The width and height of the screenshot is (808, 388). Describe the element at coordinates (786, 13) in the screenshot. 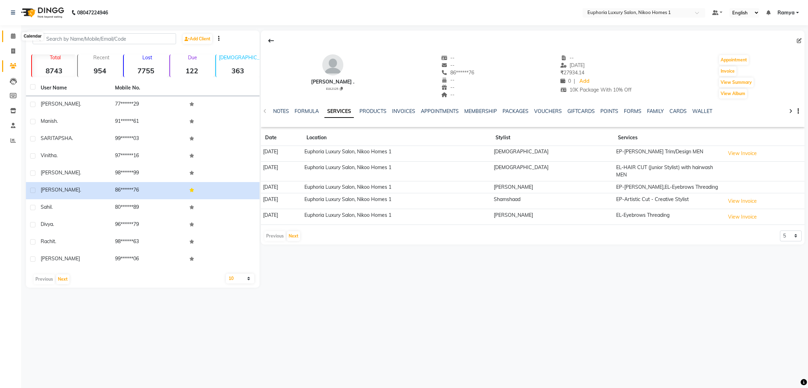

I see `span: Ramya` at that location.